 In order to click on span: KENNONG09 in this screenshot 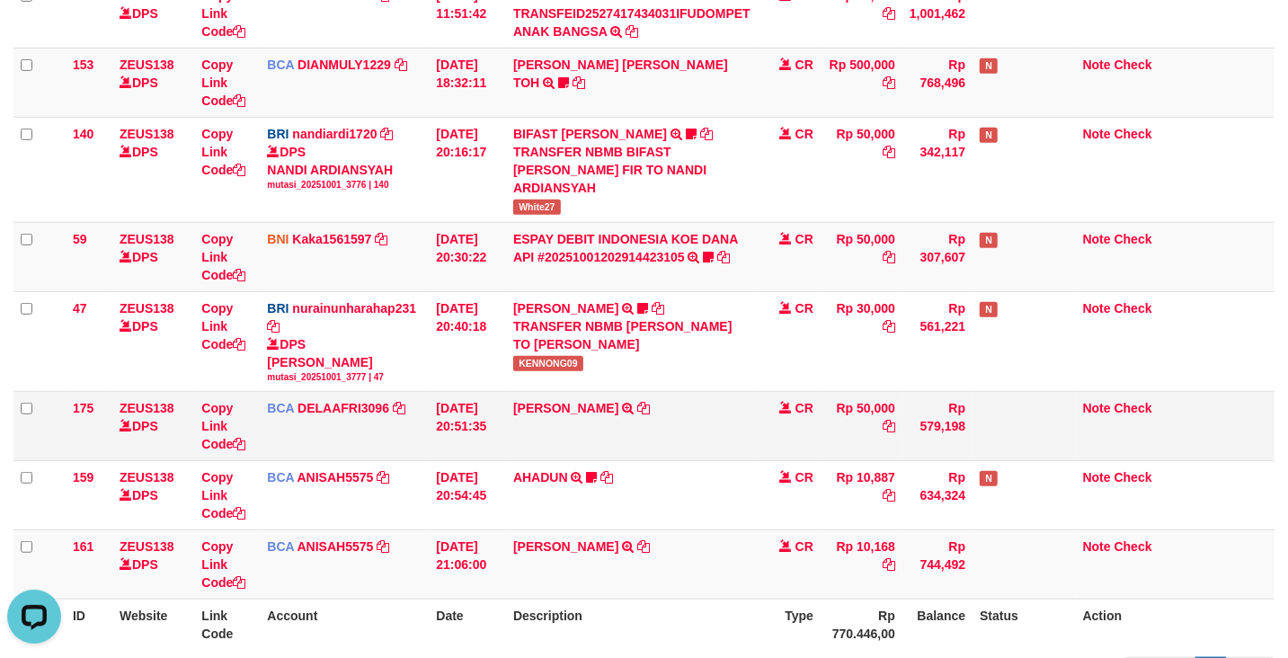, I will do `click(548, 363)`.